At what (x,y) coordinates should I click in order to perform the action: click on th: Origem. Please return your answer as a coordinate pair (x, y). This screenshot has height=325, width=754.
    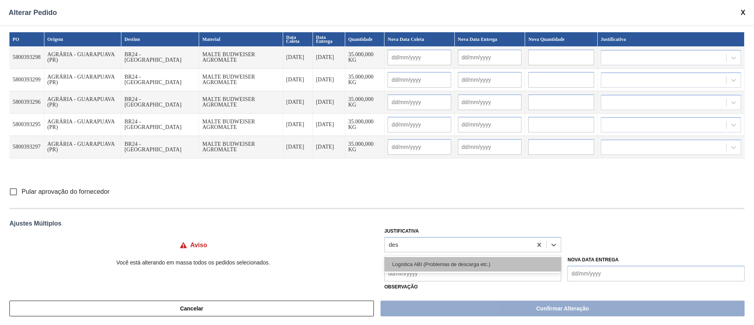
    Looking at the image, I should click on (83, 39).